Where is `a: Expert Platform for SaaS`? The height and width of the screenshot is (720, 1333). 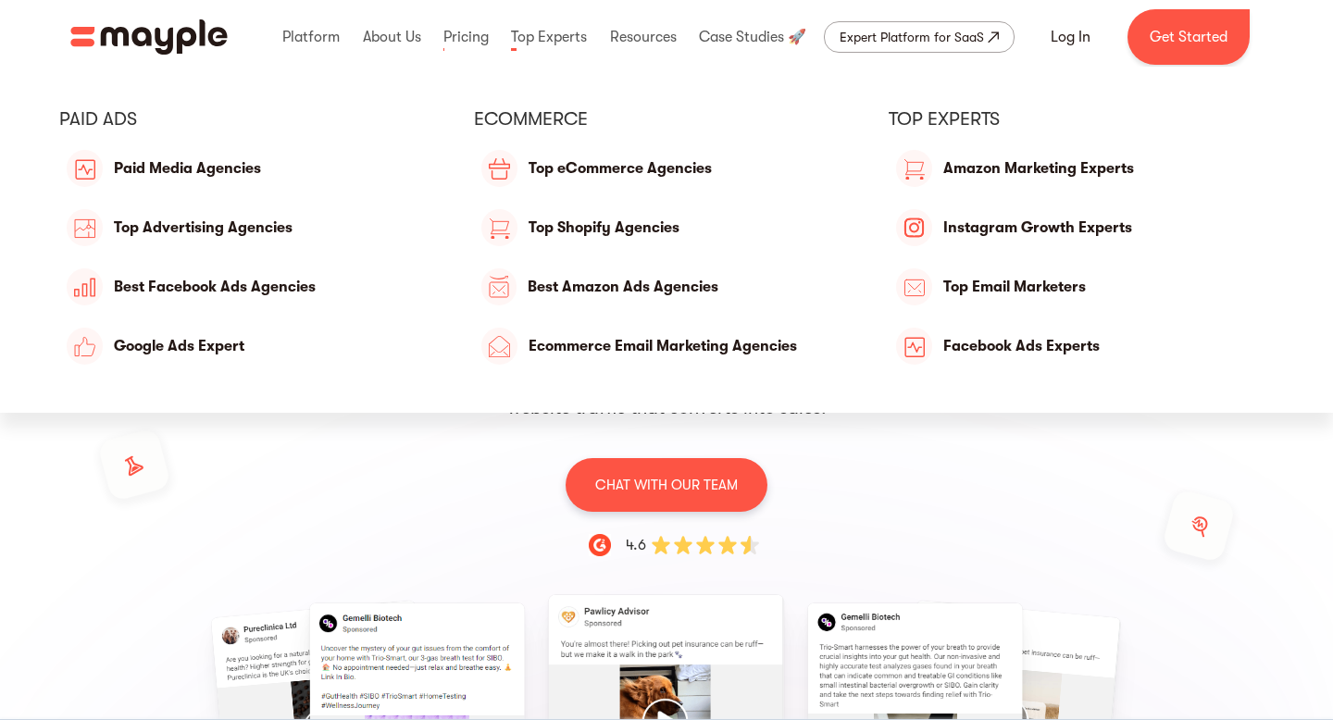
a: Expert Platform for SaaS is located at coordinates (919, 37).